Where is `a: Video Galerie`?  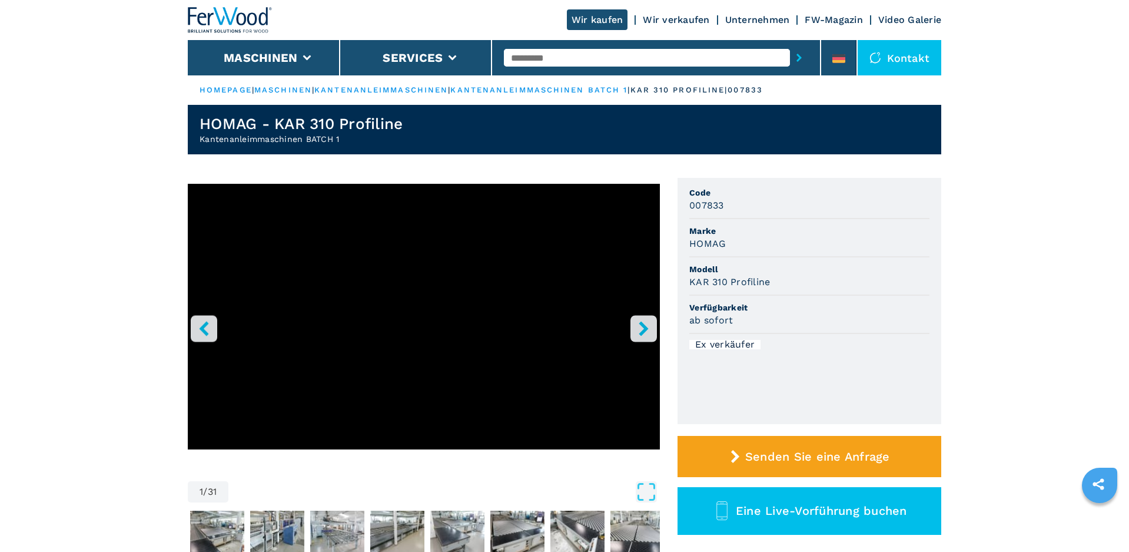
a: Video Galerie is located at coordinates (910, 19).